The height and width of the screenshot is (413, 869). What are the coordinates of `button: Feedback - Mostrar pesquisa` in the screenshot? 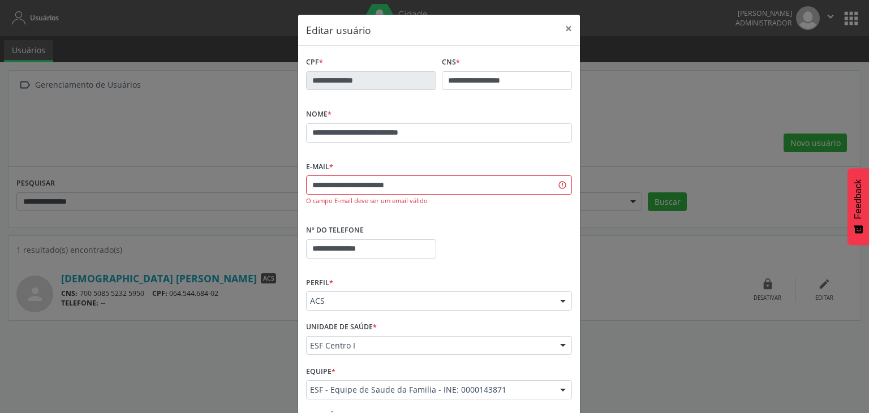 It's located at (858, 206).